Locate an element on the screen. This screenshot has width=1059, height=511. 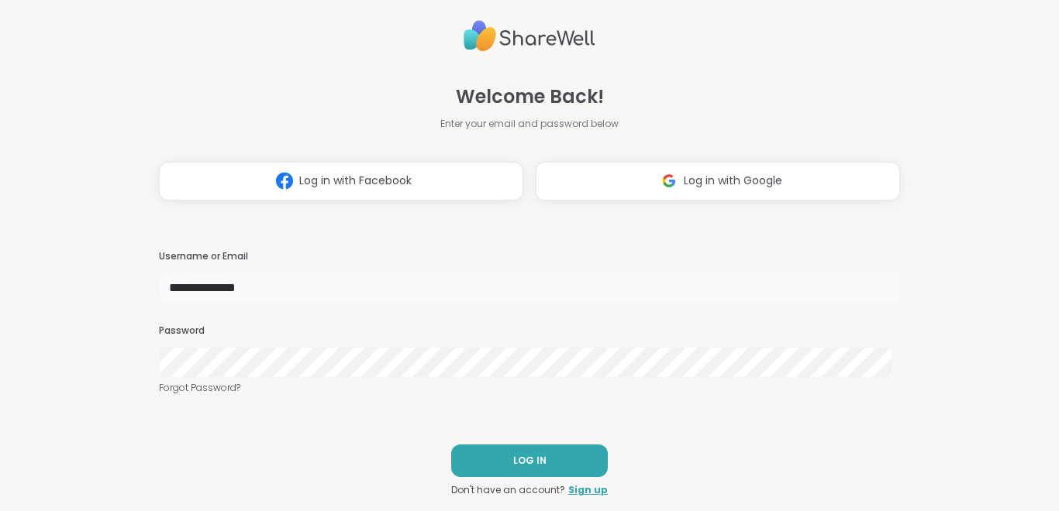
a: Sign up is located at coordinates (587, 491).